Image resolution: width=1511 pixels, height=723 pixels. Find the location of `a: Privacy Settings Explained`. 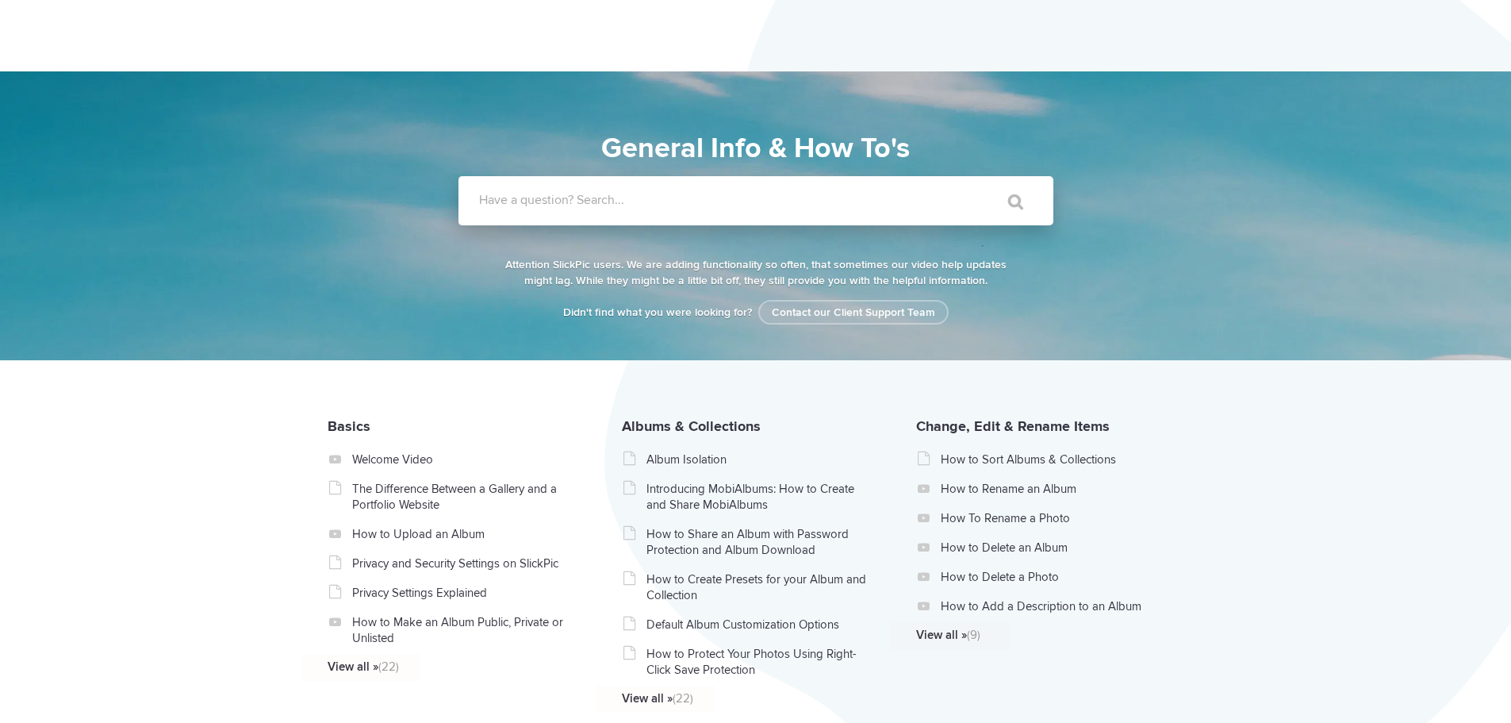

a: Privacy Settings Explained is located at coordinates (464, 593).